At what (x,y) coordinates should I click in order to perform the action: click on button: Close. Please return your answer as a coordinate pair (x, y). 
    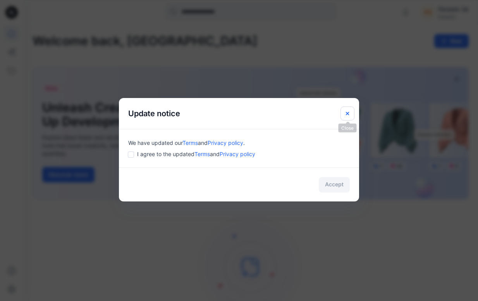
    Looking at the image, I should click on (347, 113).